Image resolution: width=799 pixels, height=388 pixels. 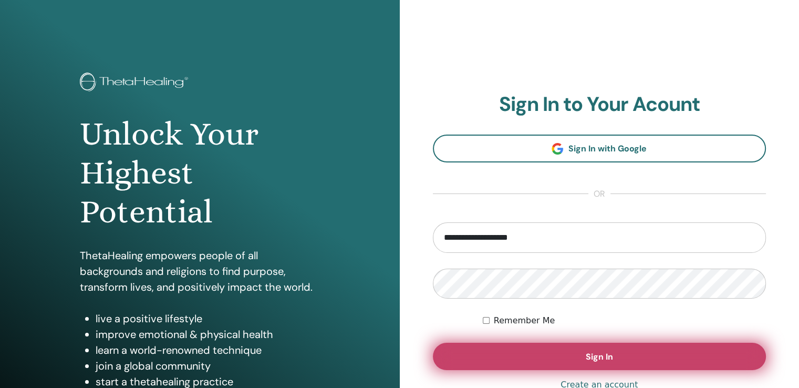 I want to click on li: learn a world-renowned technique, so click(x=207, y=350).